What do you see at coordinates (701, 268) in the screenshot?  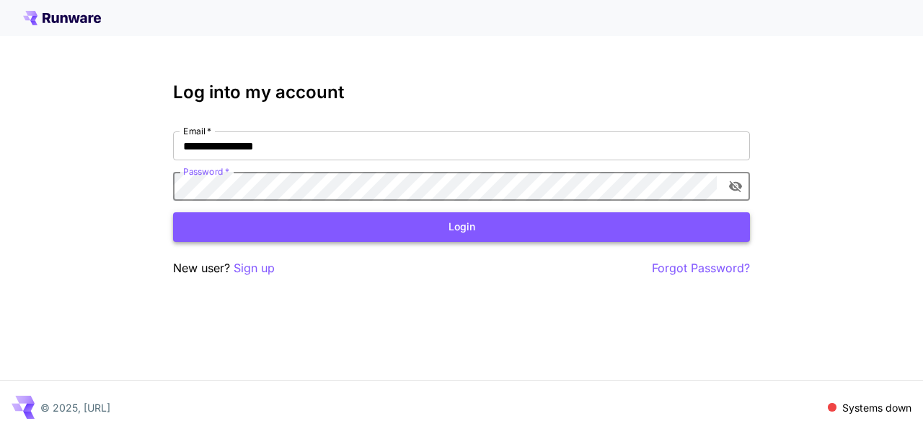 I see `button: Forgot Password?` at bounding box center [701, 268].